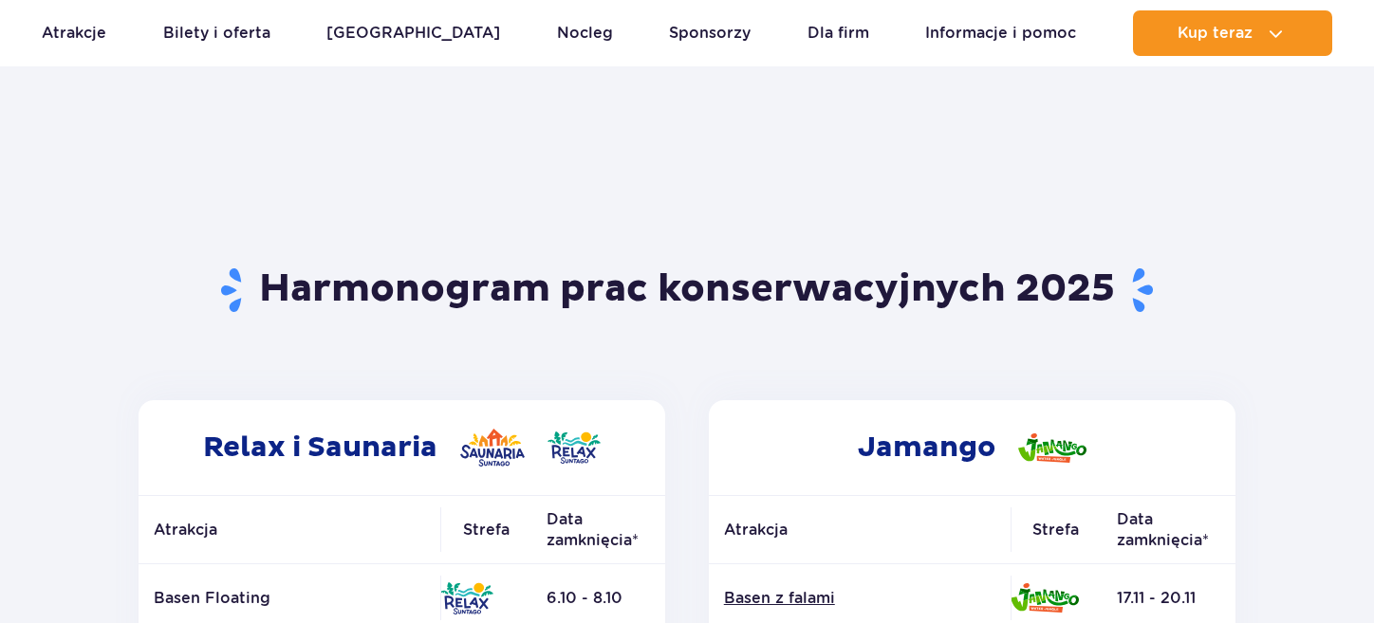 The image size is (1374, 623). What do you see at coordinates (838, 33) in the screenshot?
I see `a: Dla firm` at bounding box center [838, 33].